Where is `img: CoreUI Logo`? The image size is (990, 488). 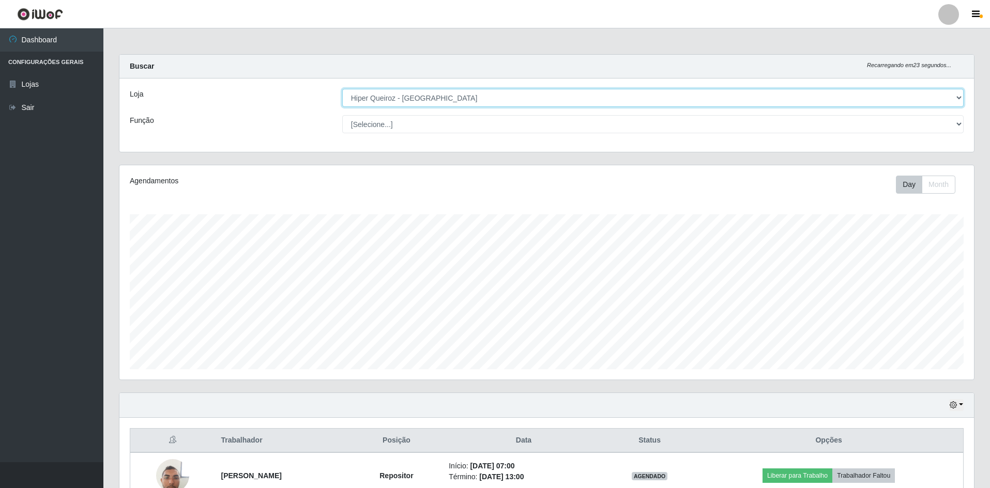 img: CoreUI Logo is located at coordinates (40, 14).